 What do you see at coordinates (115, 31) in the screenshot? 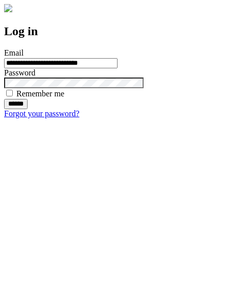
I see `h2: Log in` at bounding box center [115, 31].